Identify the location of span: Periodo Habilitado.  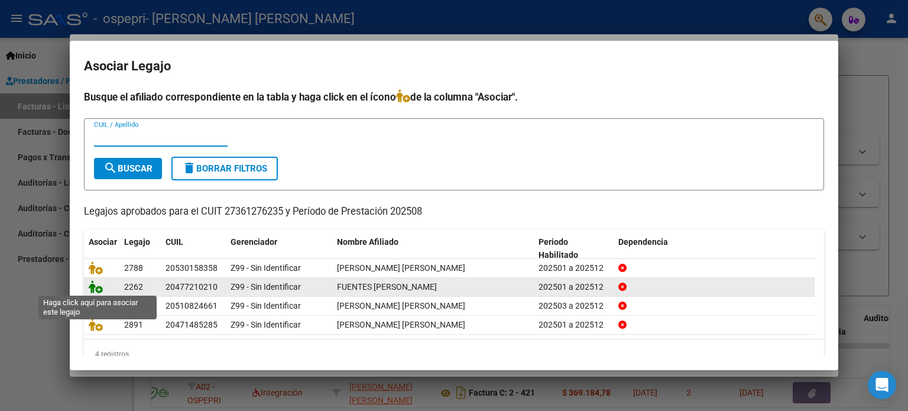
(558, 248).